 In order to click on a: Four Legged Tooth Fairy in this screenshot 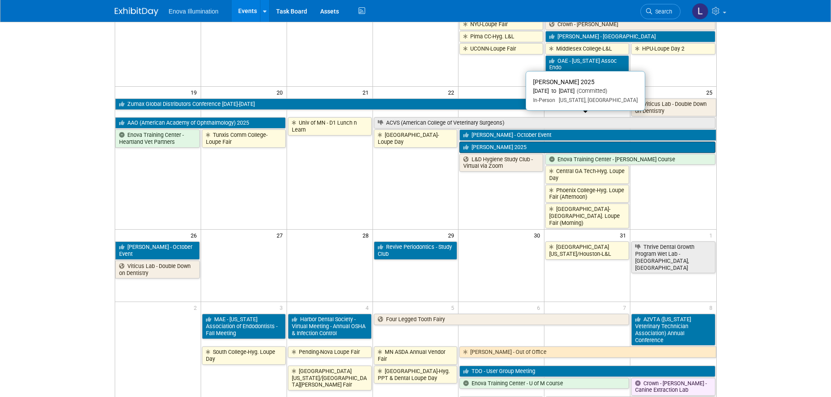, I will do `click(502, 320)`.